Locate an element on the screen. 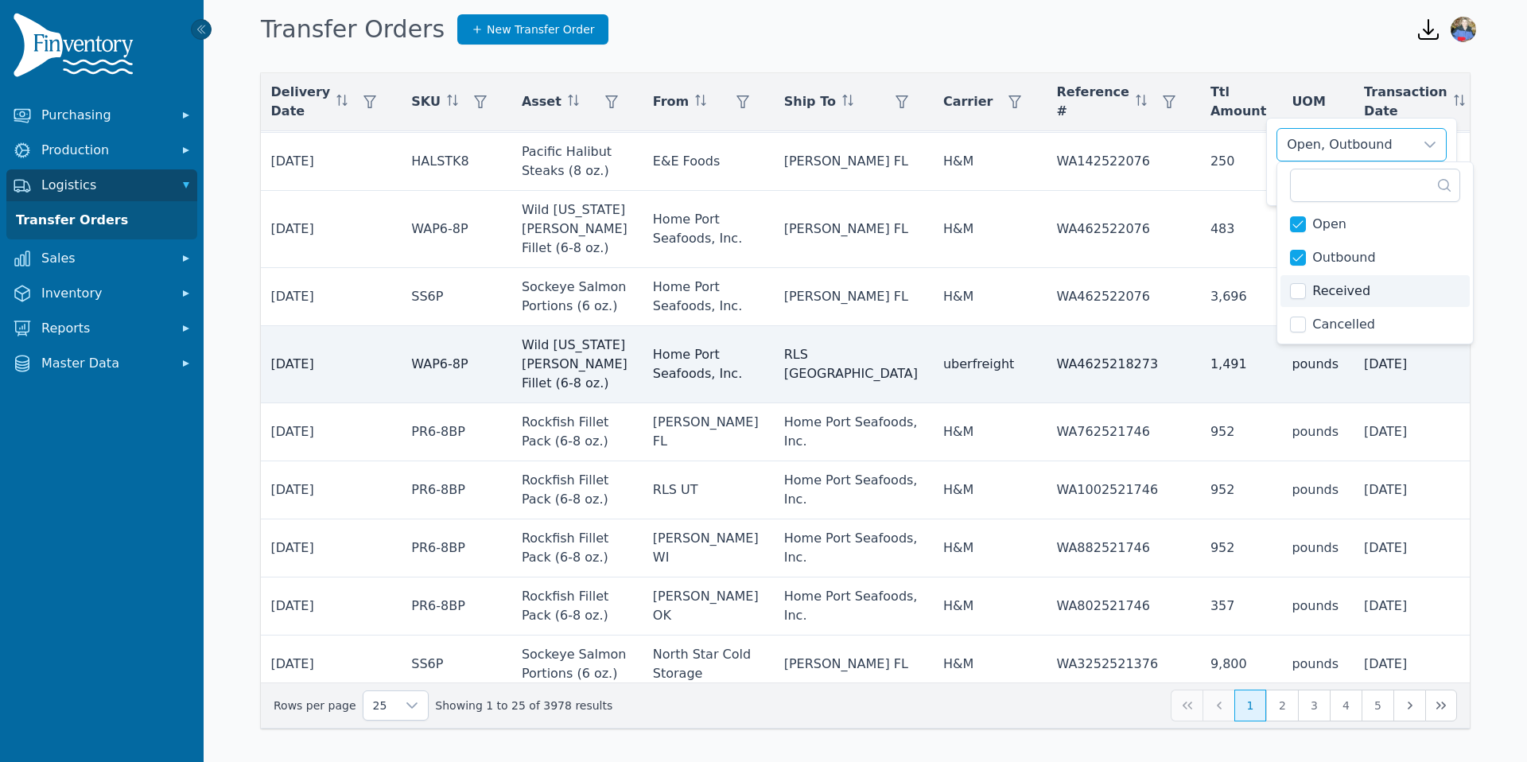 This screenshot has width=1527, height=762. td: 3,696 is located at coordinates (1238, 297).